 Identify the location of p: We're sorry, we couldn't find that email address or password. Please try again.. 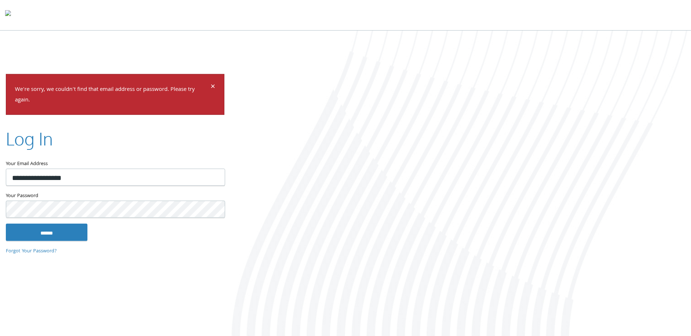
(112, 95).